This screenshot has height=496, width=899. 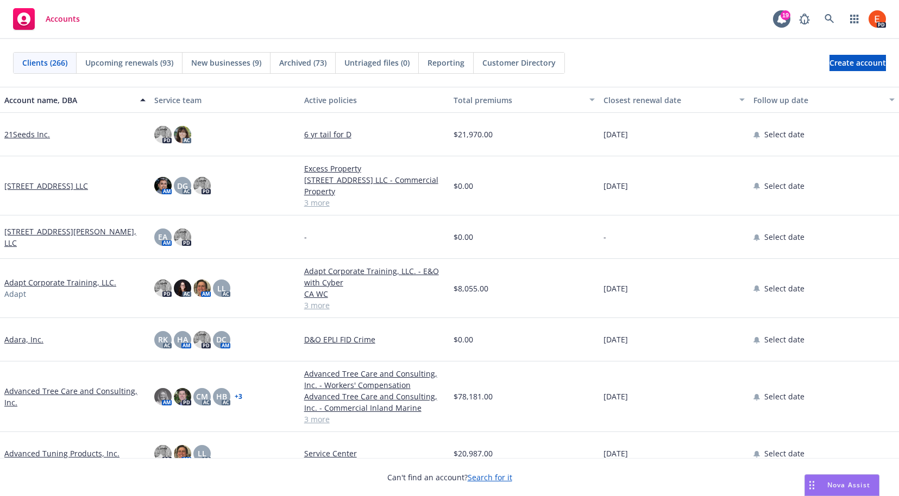 What do you see at coordinates (15, 294) in the screenshot?
I see `span: Adapt` at bounding box center [15, 294].